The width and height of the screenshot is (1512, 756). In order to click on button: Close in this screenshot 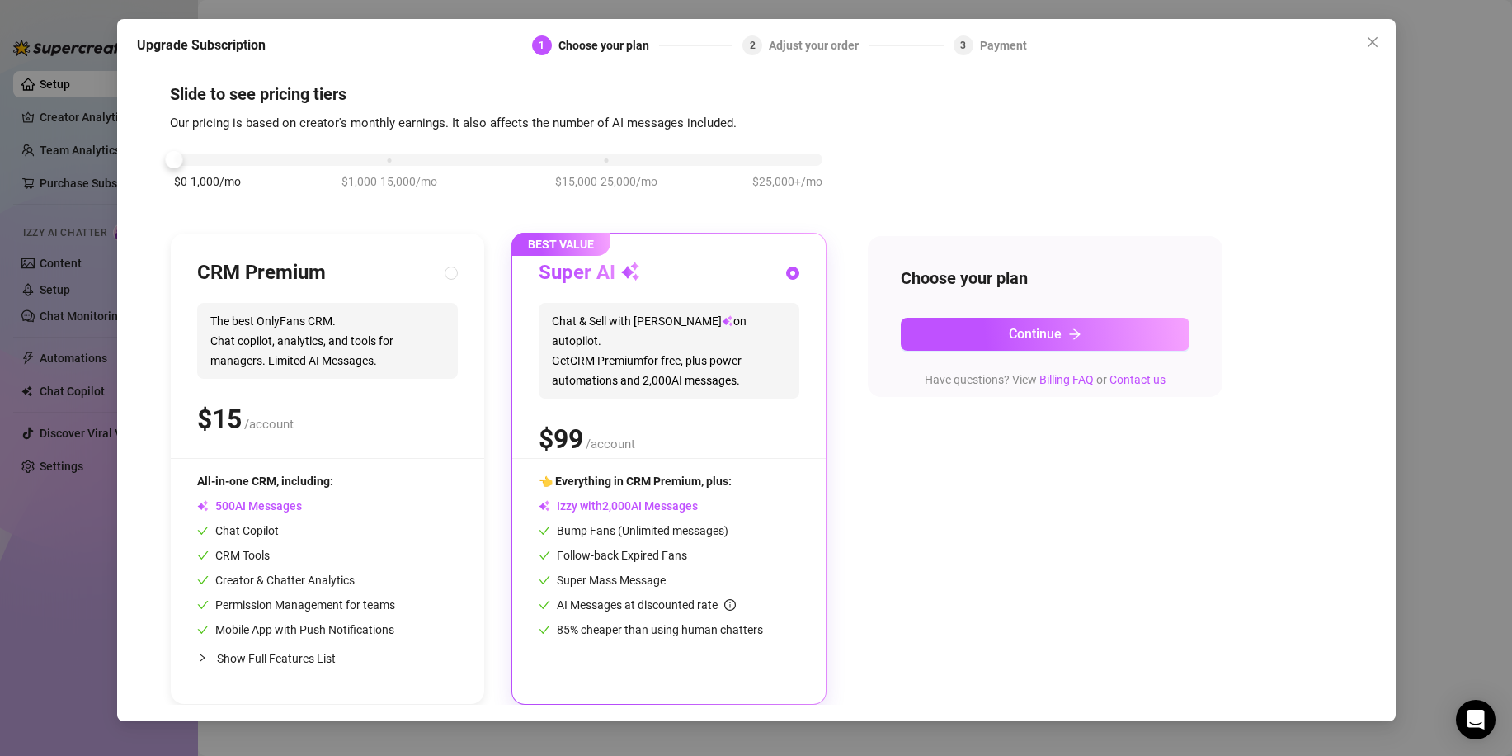, I will do `click(1373, 42)`.